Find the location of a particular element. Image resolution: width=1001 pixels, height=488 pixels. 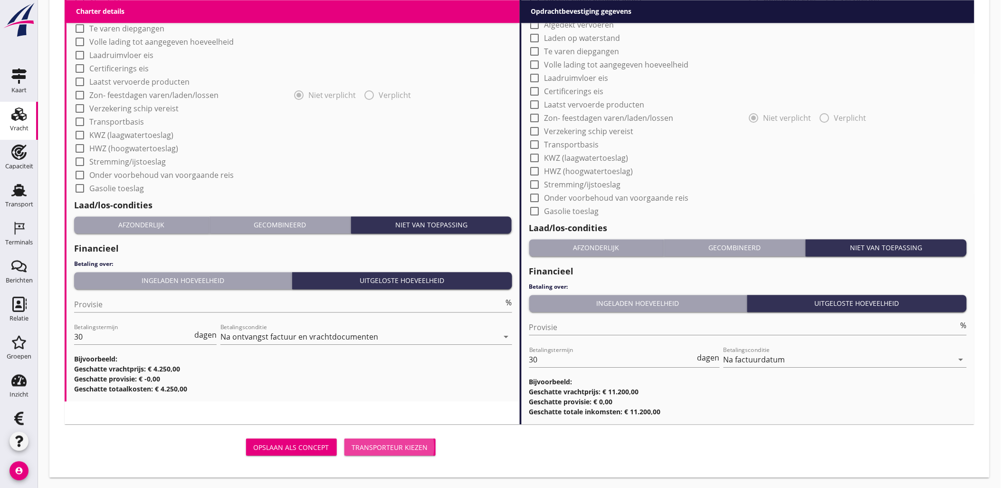

label: Brandstofkosten betaald door: is located at coordinates (600, 11).